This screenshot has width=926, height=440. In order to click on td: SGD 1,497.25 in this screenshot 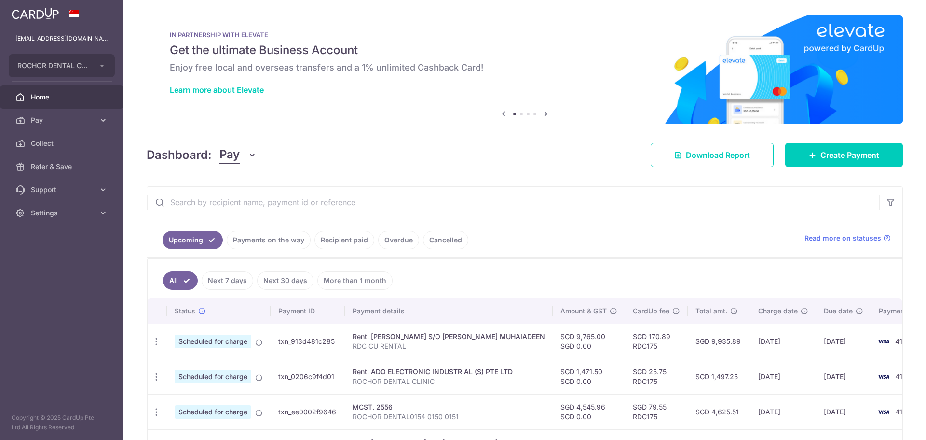, I will do `click(719, 376)`.